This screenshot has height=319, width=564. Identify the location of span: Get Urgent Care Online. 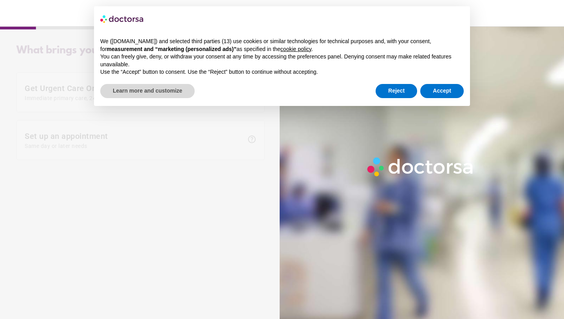
(134, 92).